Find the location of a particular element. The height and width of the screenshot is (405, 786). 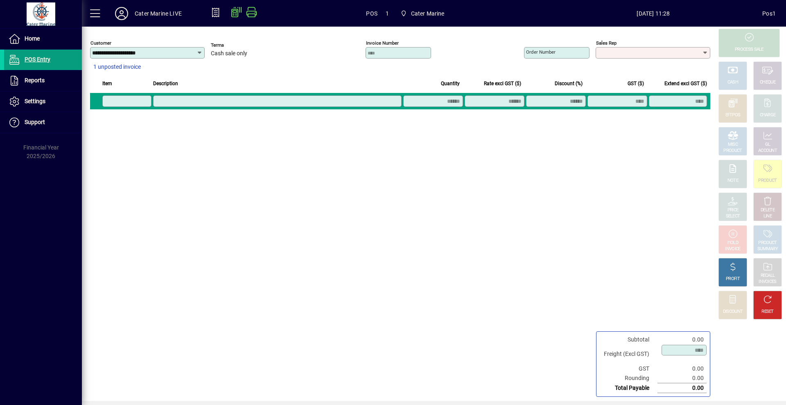

div: PRICE is located at coordinates (733, 210).